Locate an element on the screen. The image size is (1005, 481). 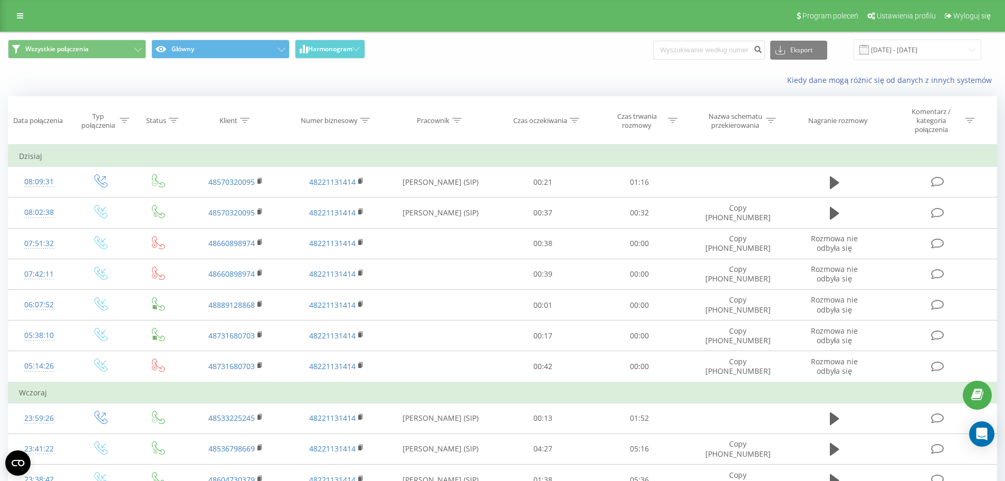
td: Wczoraj is located at coordinates (503, 393).